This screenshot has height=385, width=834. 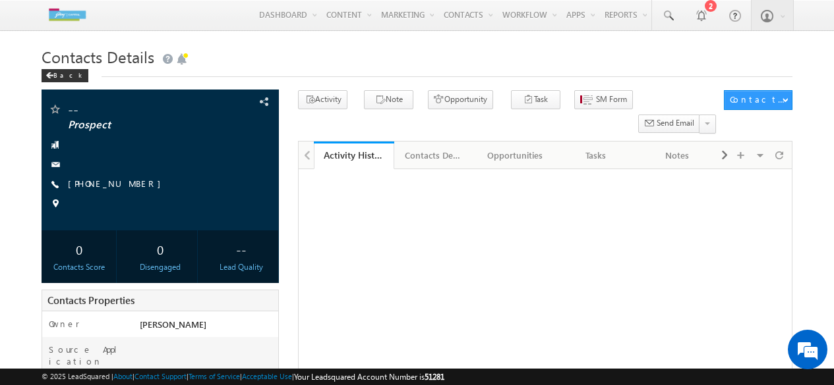 I want to click on div: Notes, so click(x=676, y=156).